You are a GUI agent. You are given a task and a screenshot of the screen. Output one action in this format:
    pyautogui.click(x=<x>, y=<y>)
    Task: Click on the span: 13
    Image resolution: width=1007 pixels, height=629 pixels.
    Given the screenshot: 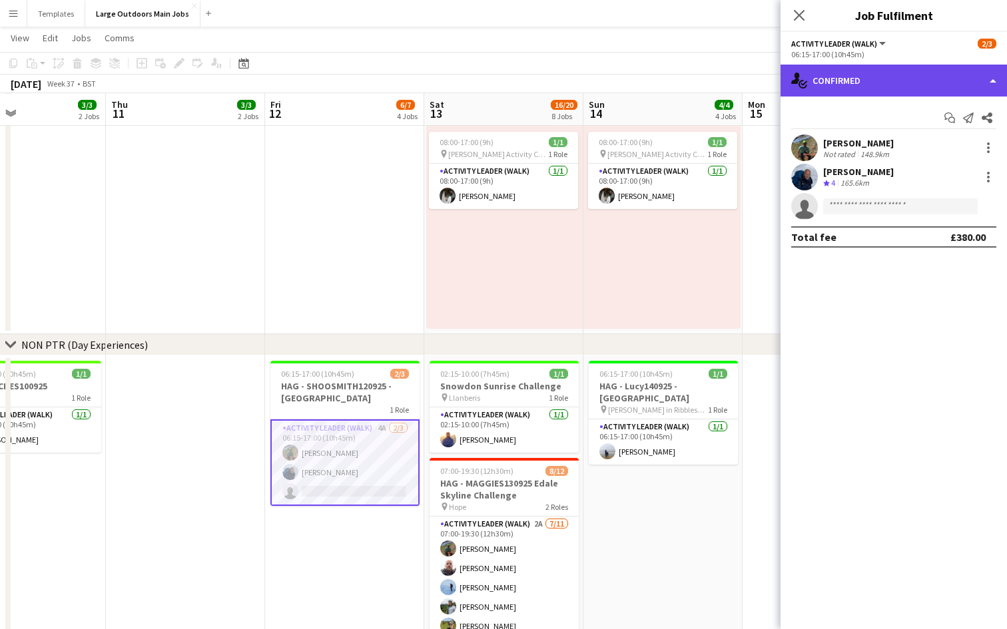 What is the action you would take?
    pyautogui.click(x=436, y=113)
    